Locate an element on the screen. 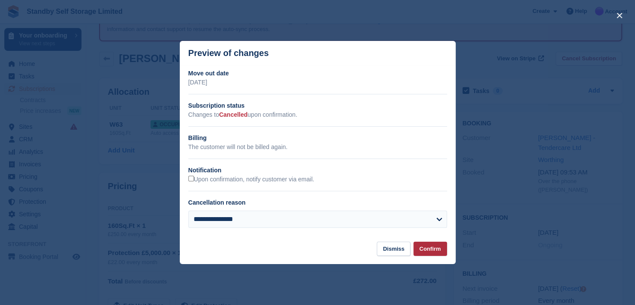 This screenshot has height=305, width=635. h2: Move out date is located at coordinates (318, 73).